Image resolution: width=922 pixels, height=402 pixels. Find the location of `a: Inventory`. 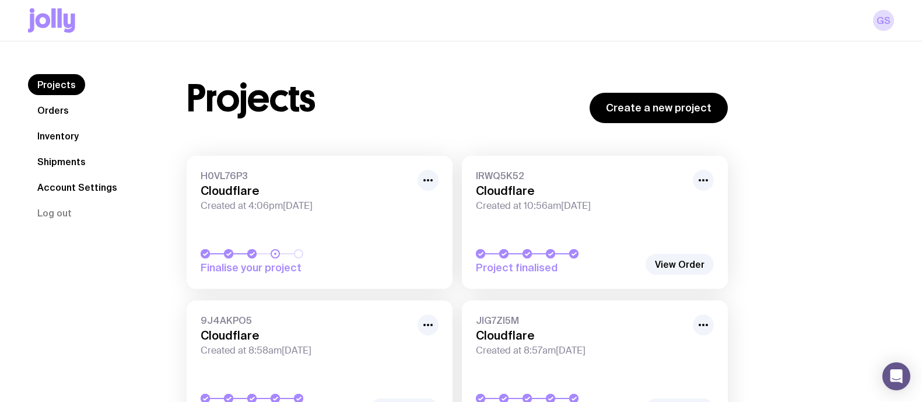

a: Inventory is located at coordinates (58, 136).